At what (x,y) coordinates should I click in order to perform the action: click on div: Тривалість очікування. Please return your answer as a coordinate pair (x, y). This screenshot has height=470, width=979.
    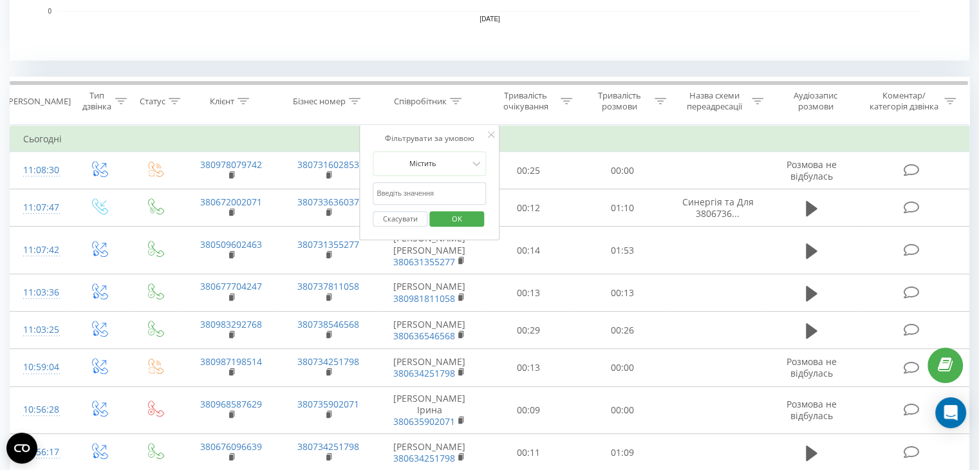
    Looking at the image, I should click on (526, 101).